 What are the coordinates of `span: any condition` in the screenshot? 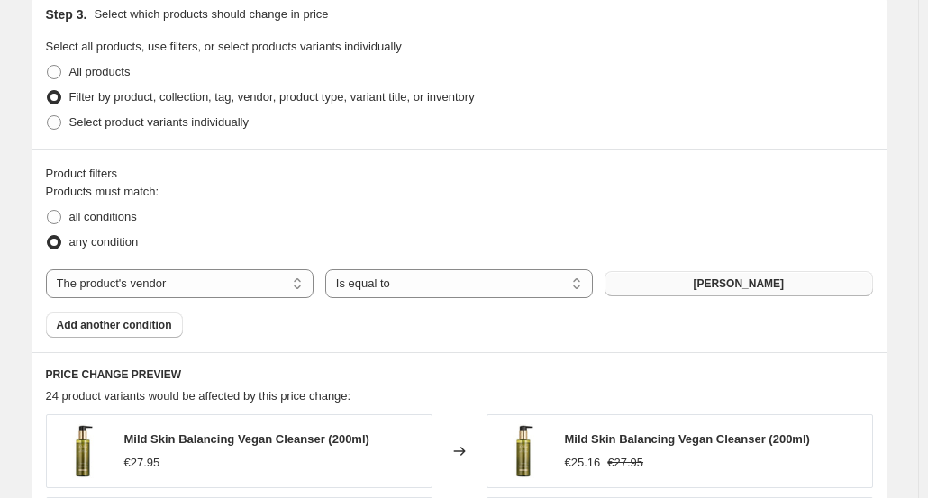 It's located at (104, 241).